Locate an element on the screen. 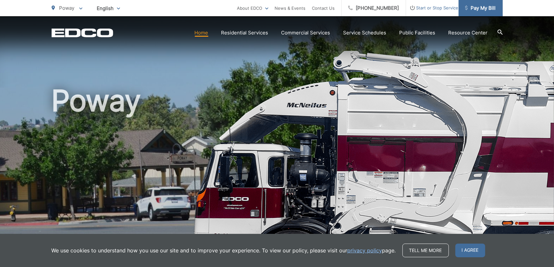 The width and height of the screenshot is (554, 267). span: English is located at coordinates (108, 8).